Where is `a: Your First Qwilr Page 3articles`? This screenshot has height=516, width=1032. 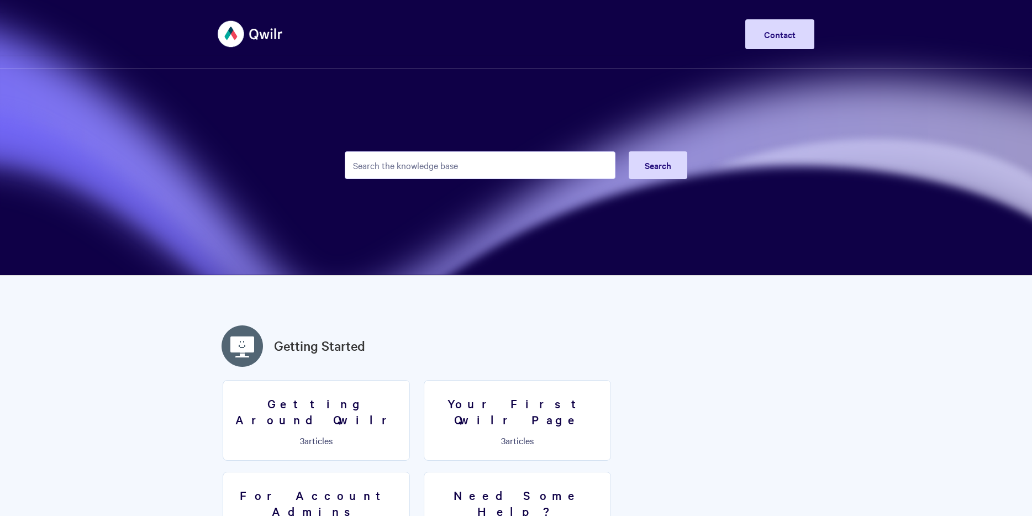 a: Your First Qwilr Page 3articles is located at coordinates (517, 420).